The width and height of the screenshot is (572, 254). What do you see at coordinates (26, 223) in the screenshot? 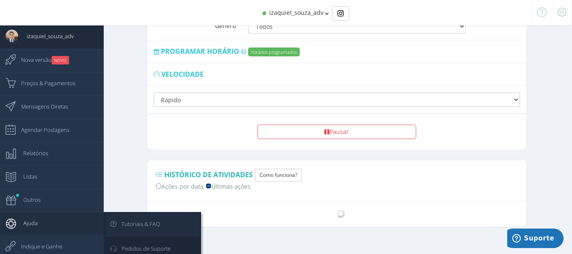
I see `span: Ajuda` at bounding box center [26, 223].